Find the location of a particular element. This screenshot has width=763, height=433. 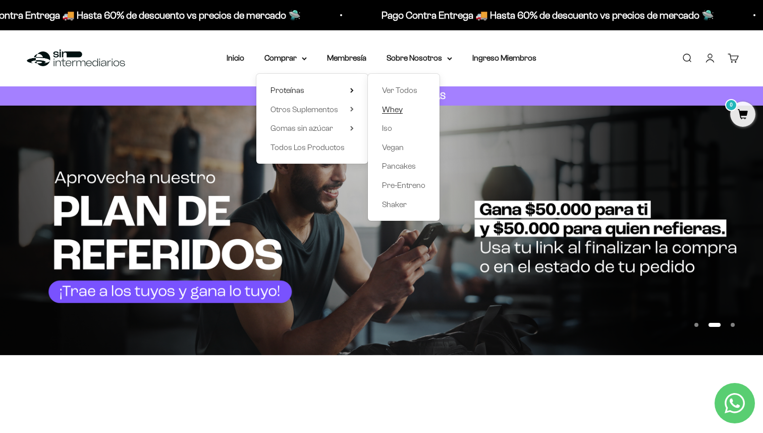

span: Iso is located at coordinates (387, 128).